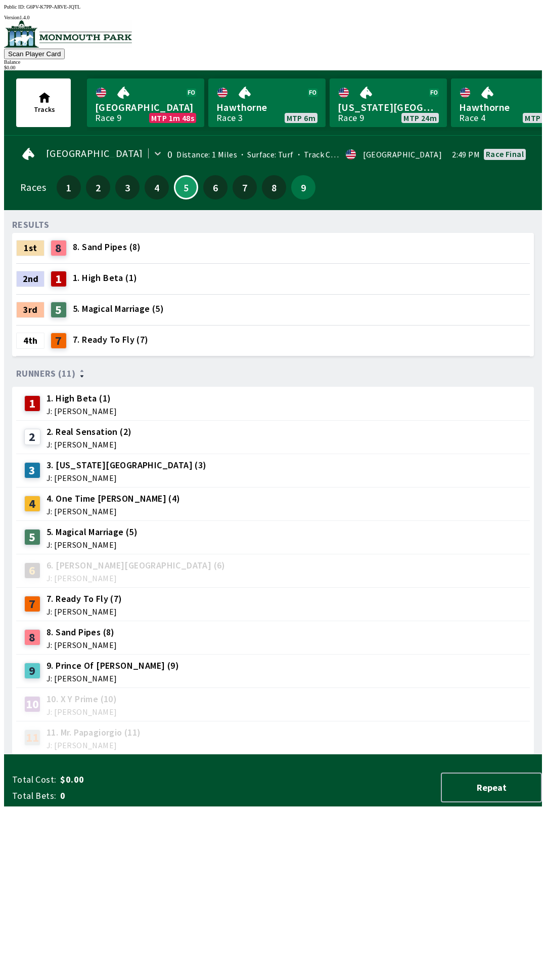 The width and height of the screenshot is (546, 972). What do you see at coordinates (207, 154) in the screenshot?
I see `span: Distance: 1 Miles` at bounding box center [207, 154].